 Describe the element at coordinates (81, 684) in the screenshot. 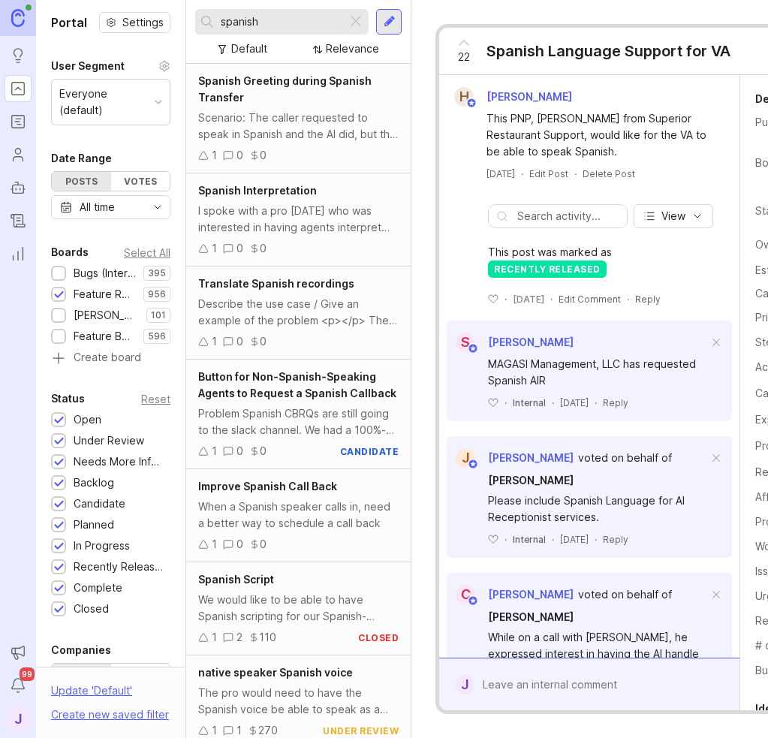

I see `label: By name` at that location.